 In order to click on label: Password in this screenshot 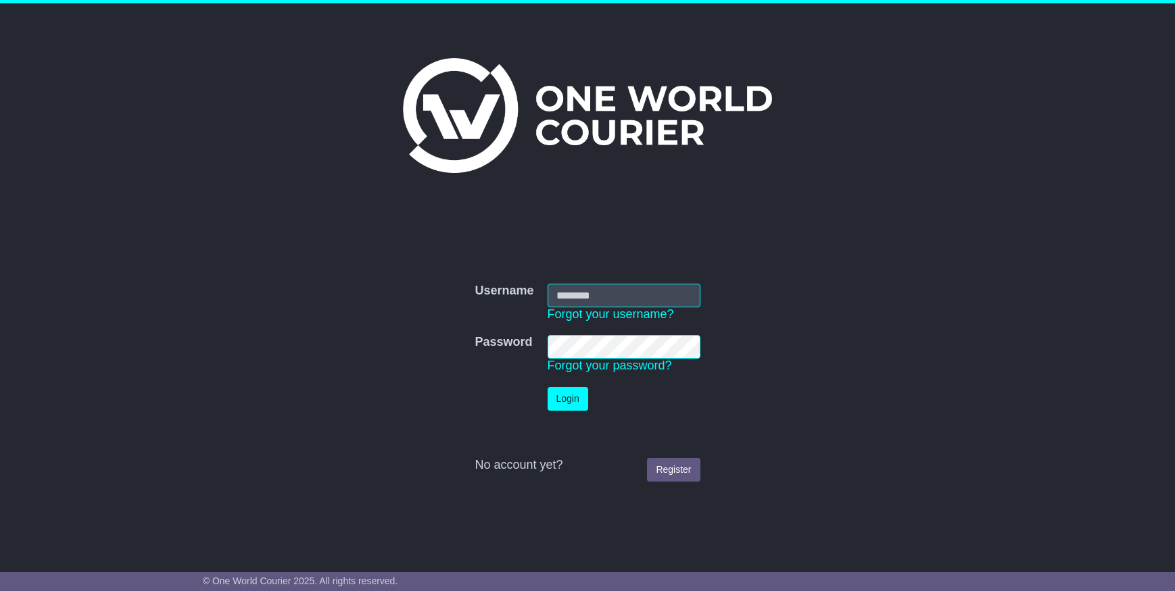, I will do `click(503, 343)`.